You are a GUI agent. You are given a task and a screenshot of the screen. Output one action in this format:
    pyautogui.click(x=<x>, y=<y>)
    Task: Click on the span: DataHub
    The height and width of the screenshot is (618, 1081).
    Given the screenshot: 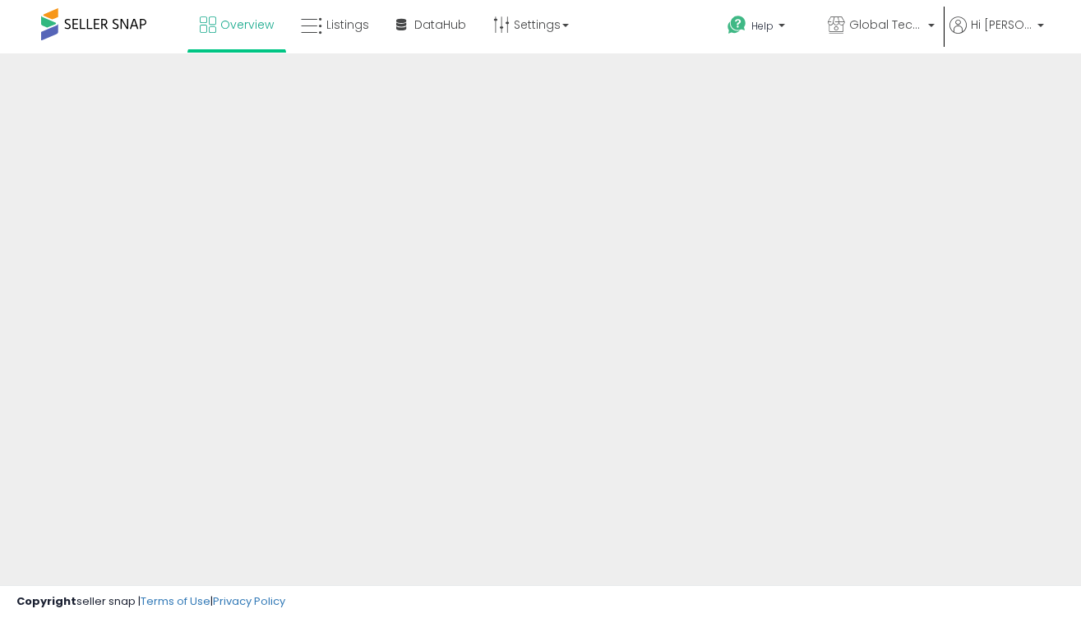 What is the action you would take?
    pyautogui.click(x=440, y=25)
    